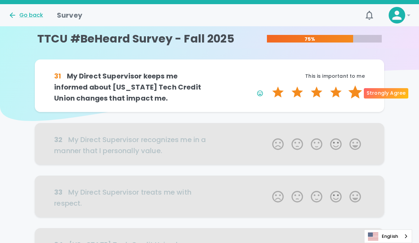 The image size is (419, 243). Describe the element at coordinates (26, 15) in the screenshot. I see `button: Go back` at that location.